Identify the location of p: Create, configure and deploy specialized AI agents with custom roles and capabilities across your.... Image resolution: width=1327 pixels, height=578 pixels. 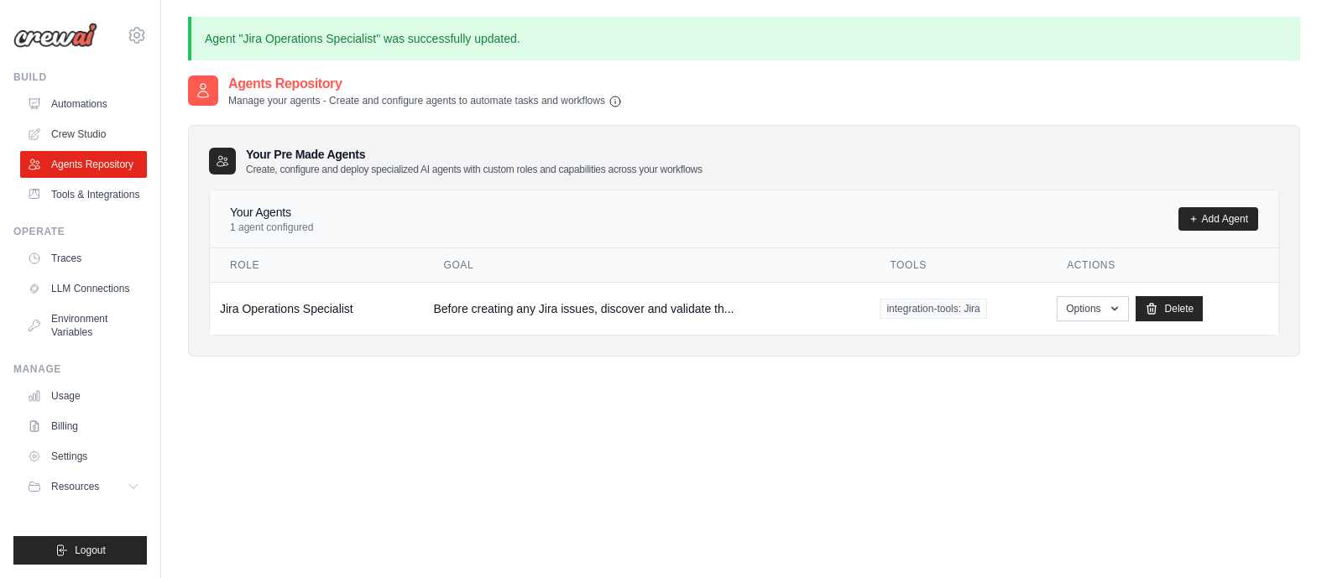
(474, 170).